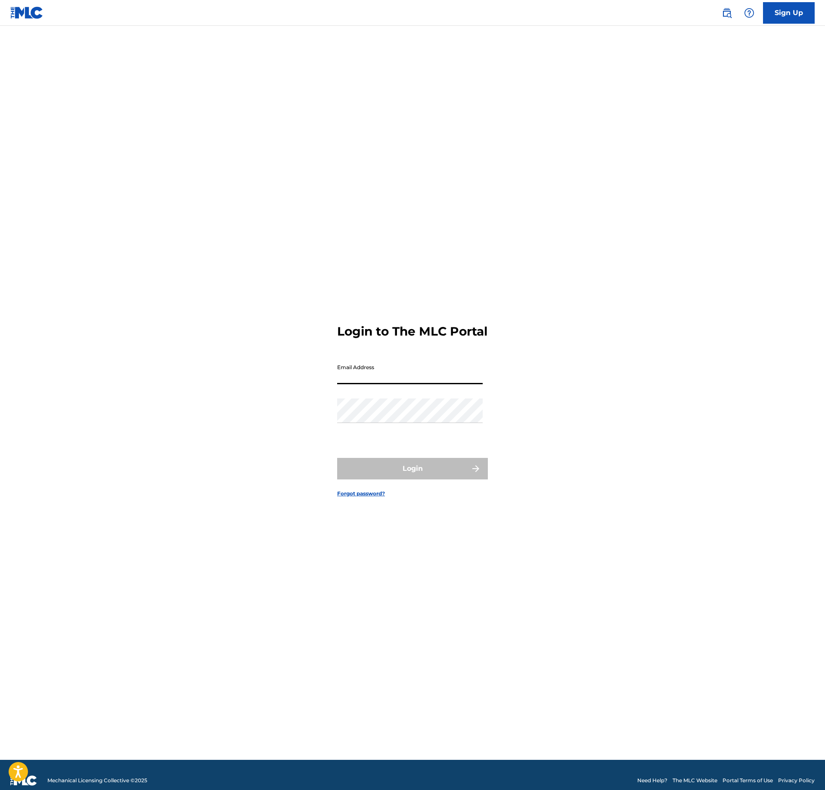  Describe the element at coordinates (789, 13) in the screenshot. I see `a: Sign Up` at that location.